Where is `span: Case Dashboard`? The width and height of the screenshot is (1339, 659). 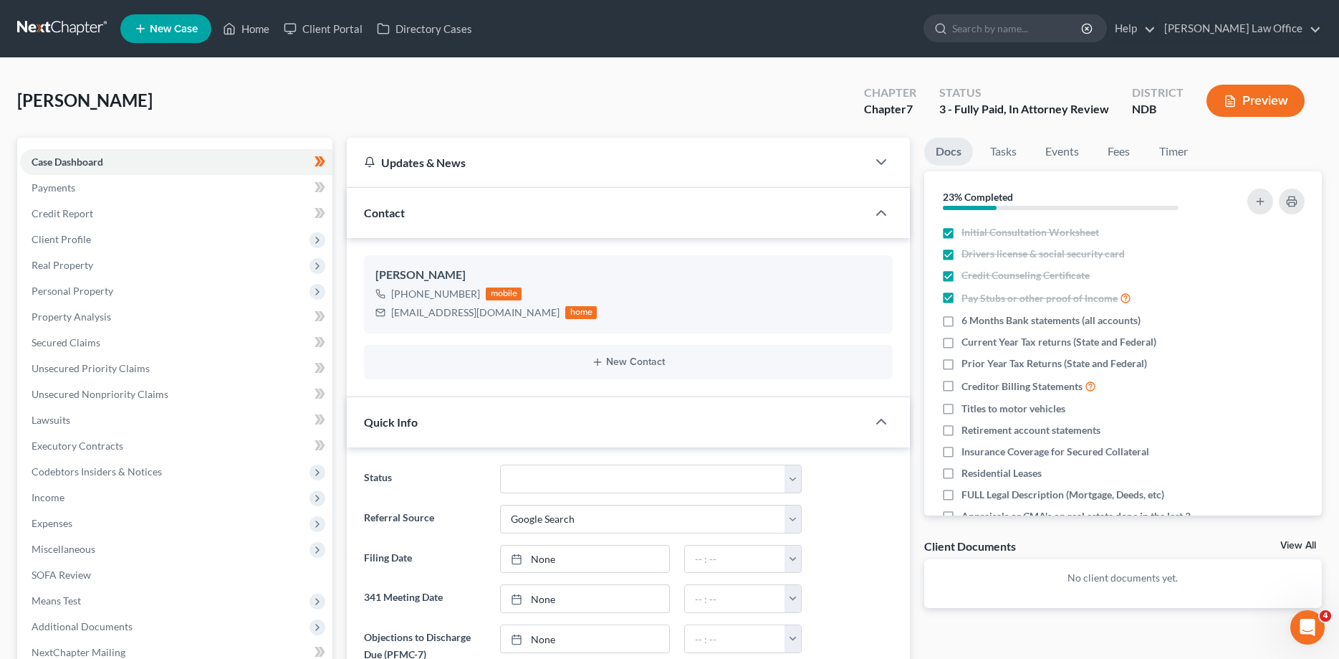
span: Case Dashboard is located at coordinates (67, 161).